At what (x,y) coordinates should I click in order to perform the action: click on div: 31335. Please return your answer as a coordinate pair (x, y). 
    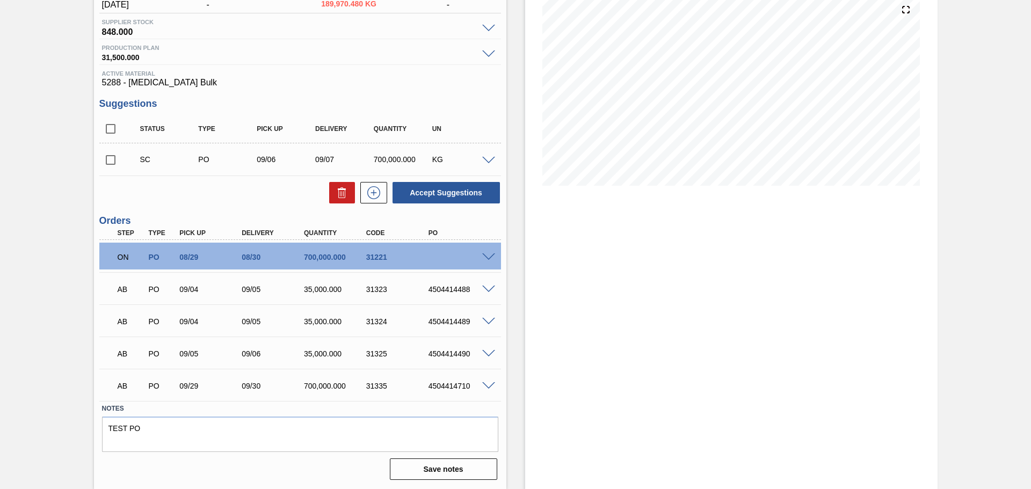
    Looking at the image, I should click on (399, 386).